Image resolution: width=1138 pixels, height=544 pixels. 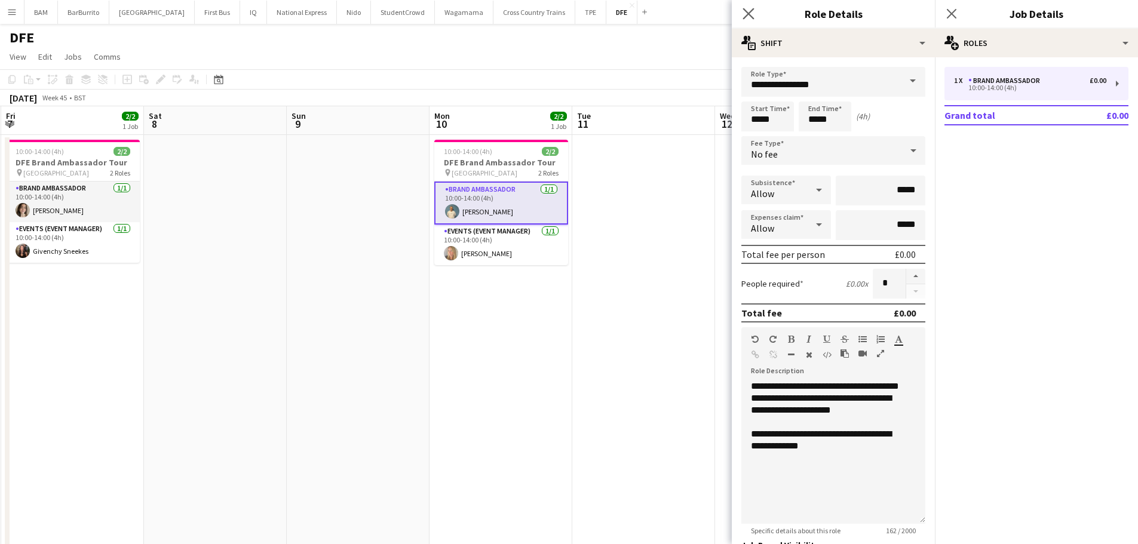 What do you see at coordinates (833, 43) in the screenshot?
I see `div: Shift` at bounding box center [833, 43].